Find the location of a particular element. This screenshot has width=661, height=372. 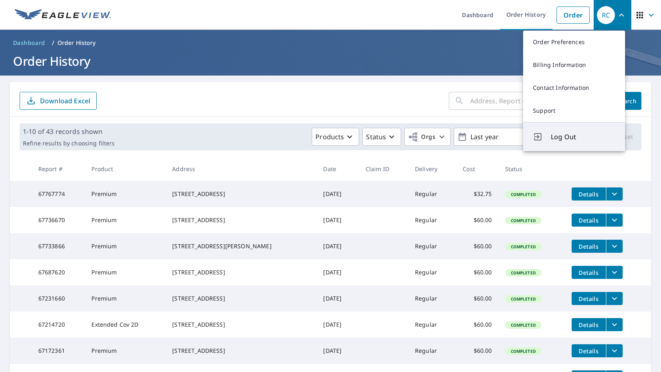

button: filesDropdownBtn-67687620 is located at coordinates (614, 272).